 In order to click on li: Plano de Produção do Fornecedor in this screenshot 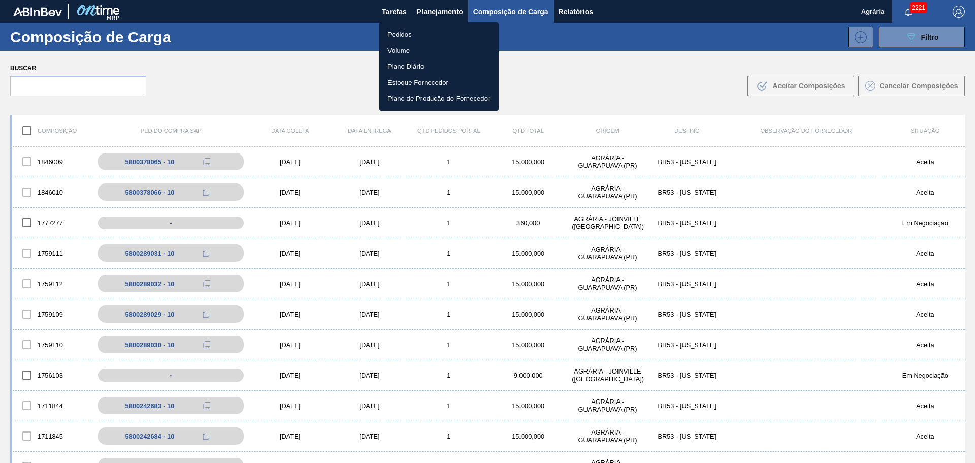, I will do `click(439, 99)`.